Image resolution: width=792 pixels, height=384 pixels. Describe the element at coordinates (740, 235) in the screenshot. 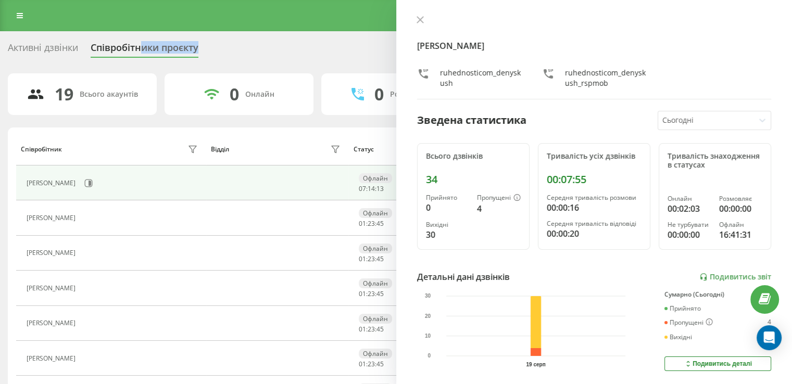

I see `div: 16:41:31` at that location.